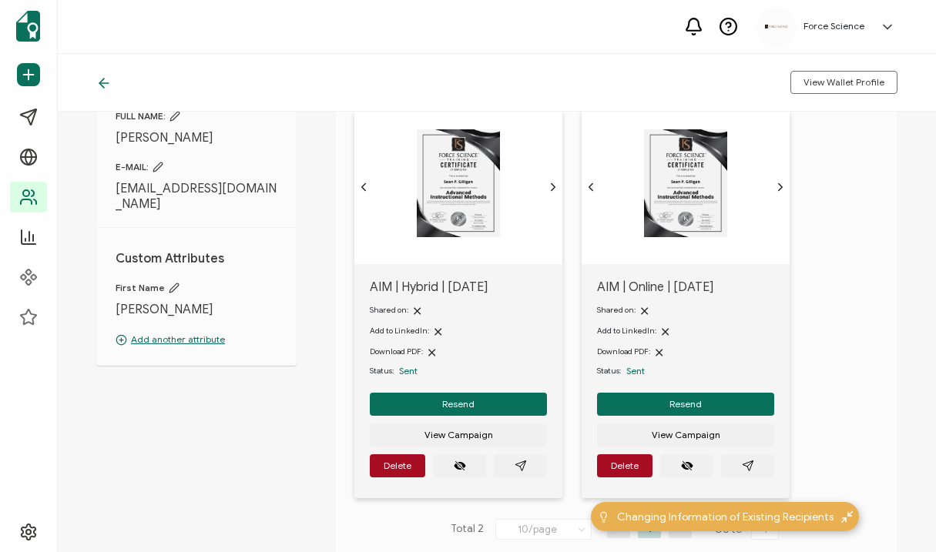  What do you see at coordinates (196, 259) in the screenshot?
I see `h1: Custom Attributes` at bounding box center [196, 259].